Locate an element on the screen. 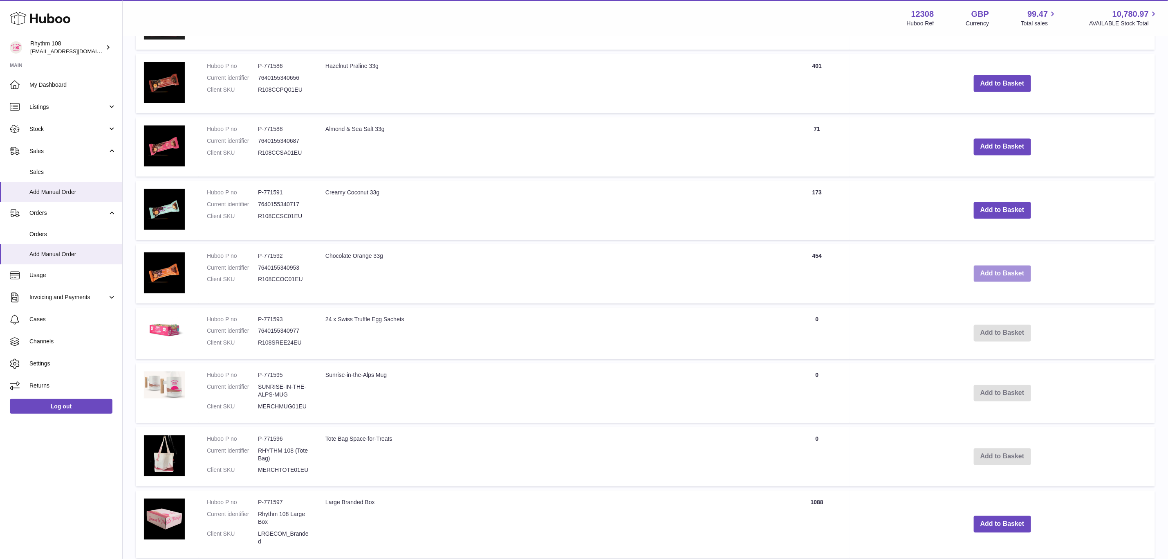  img: Hazelnut Praline 33g is located at coordinates (164, 83).